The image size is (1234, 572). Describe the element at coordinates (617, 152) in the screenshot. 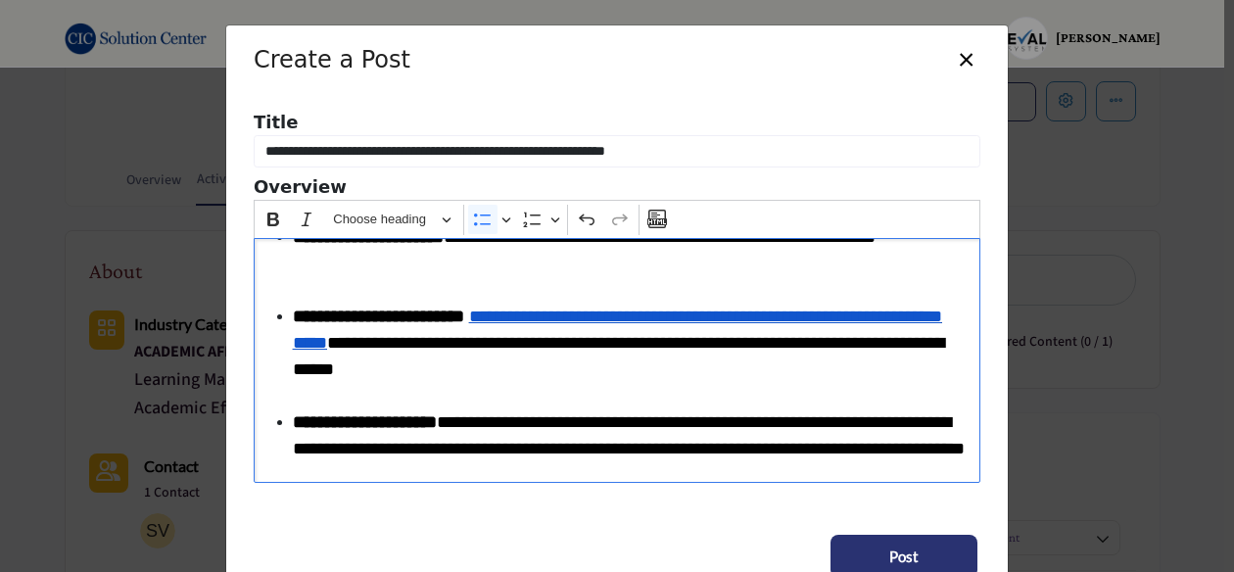

I see `input: Enter a compelling post title` at that location.